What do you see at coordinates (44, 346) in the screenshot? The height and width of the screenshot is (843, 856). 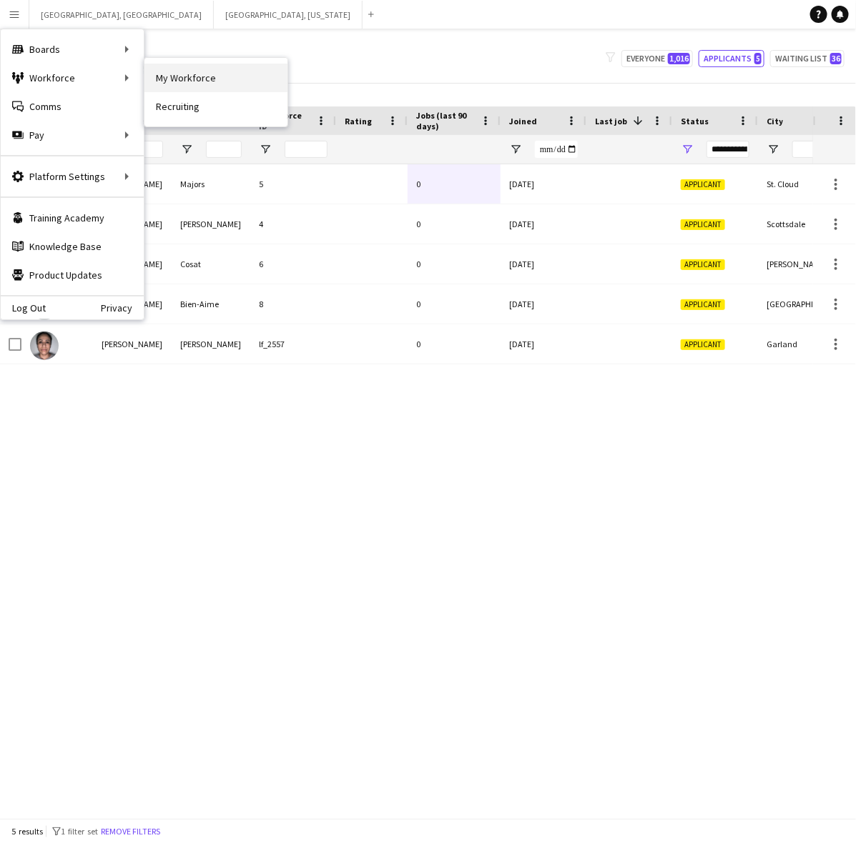 I see `img: María Vargas` at bounding box center [44, 346].